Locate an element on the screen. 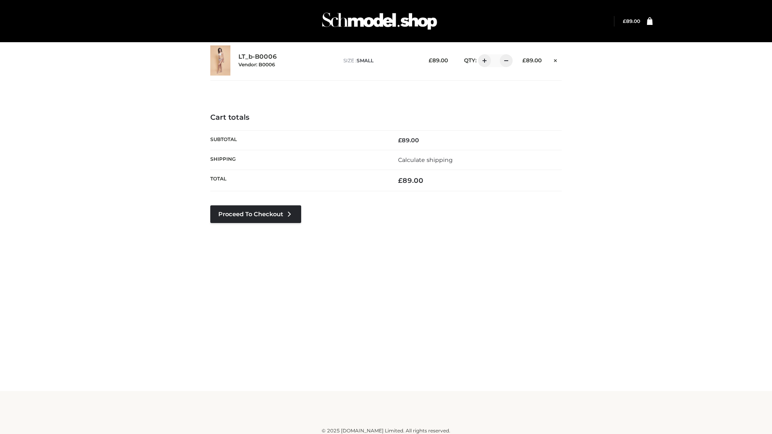  a: Remove this item is located at coordinates (556, 60).